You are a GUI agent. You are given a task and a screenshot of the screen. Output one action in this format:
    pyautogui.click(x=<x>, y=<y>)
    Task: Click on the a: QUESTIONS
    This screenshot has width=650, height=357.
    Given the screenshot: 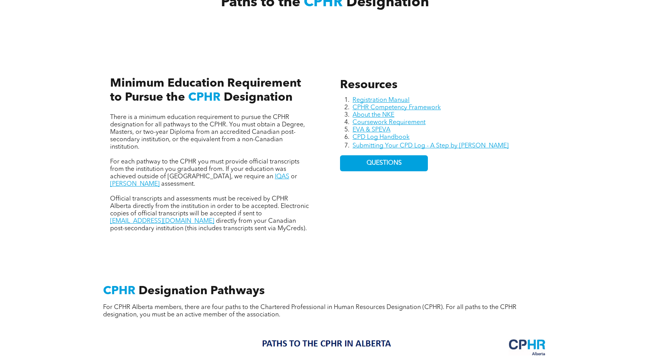 What is the action you would take?
    pyautogui.click(x=384, y=163)
    